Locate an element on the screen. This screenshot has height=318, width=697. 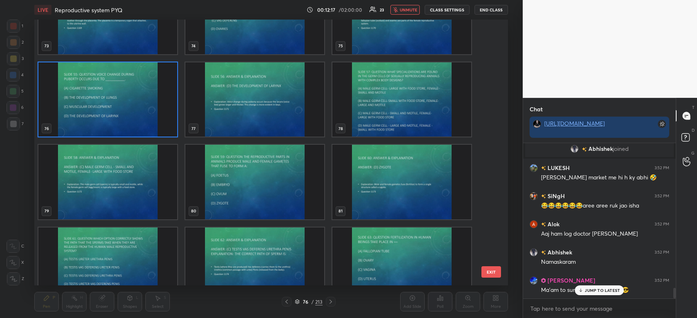
div: 1 is located at coordinates (15, 26).